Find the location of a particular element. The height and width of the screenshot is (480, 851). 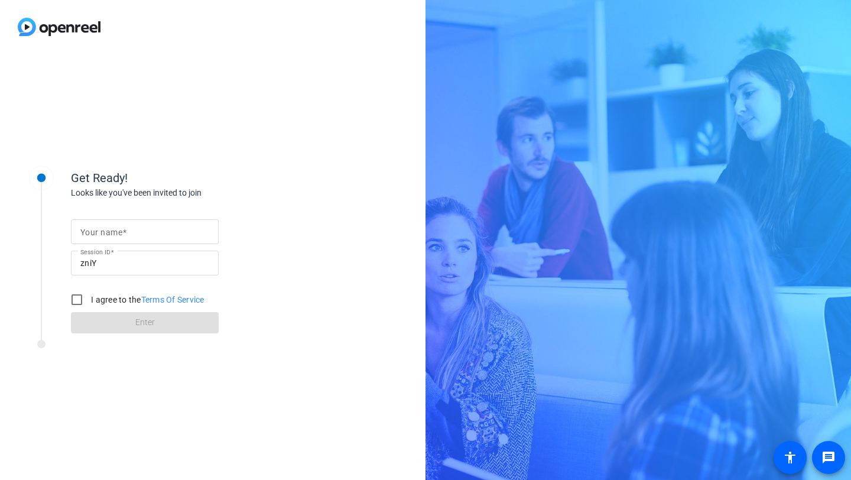

a: Terms Of Service is located at coordinates (172, 299).